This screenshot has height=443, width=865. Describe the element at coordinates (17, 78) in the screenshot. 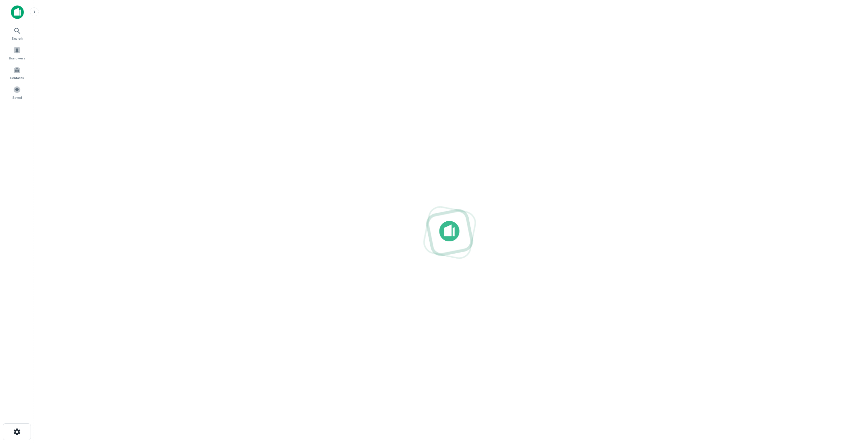

I see `span: Contacts` at that location.